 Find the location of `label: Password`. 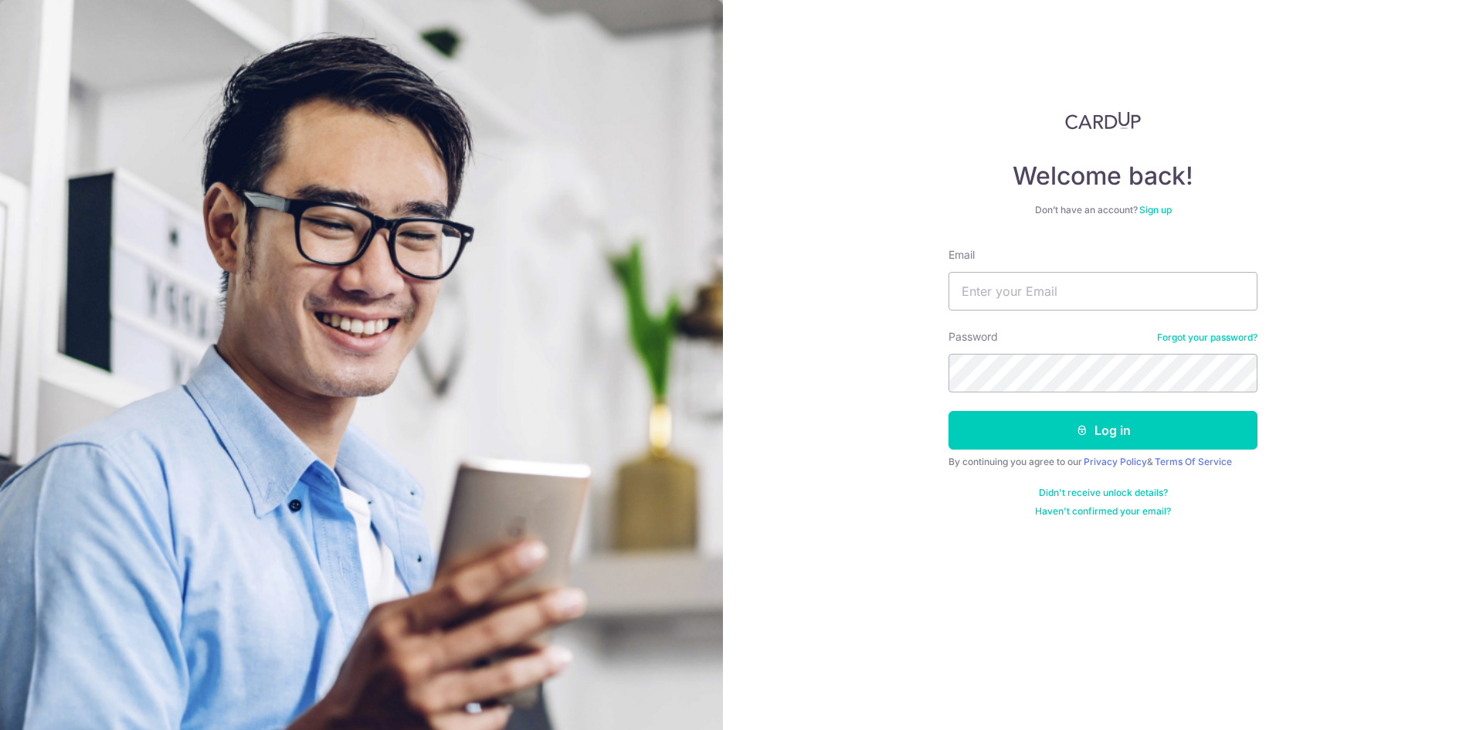

label: Password is located at coordinates (973, 337).